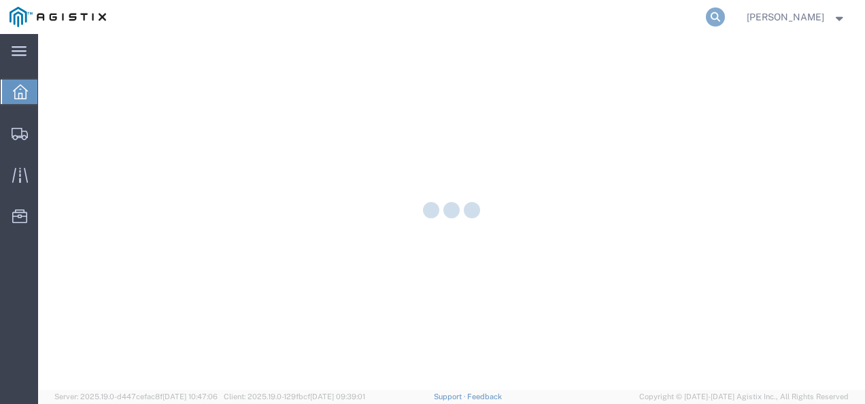 Image resolution: width=865 pixels, height=404 pixels. I want to click on a: Support, so click(451, 396).